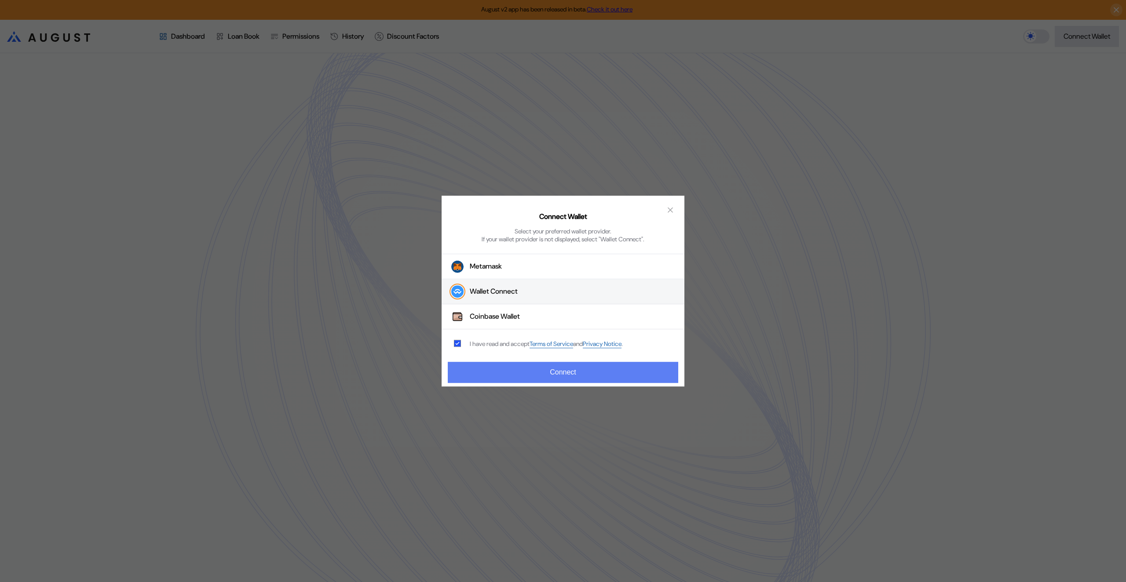  What do you see at coordinates (495, 317) in the screenshot?
I see `div: Coinbase Wallet` at bounding box center [495, 317].